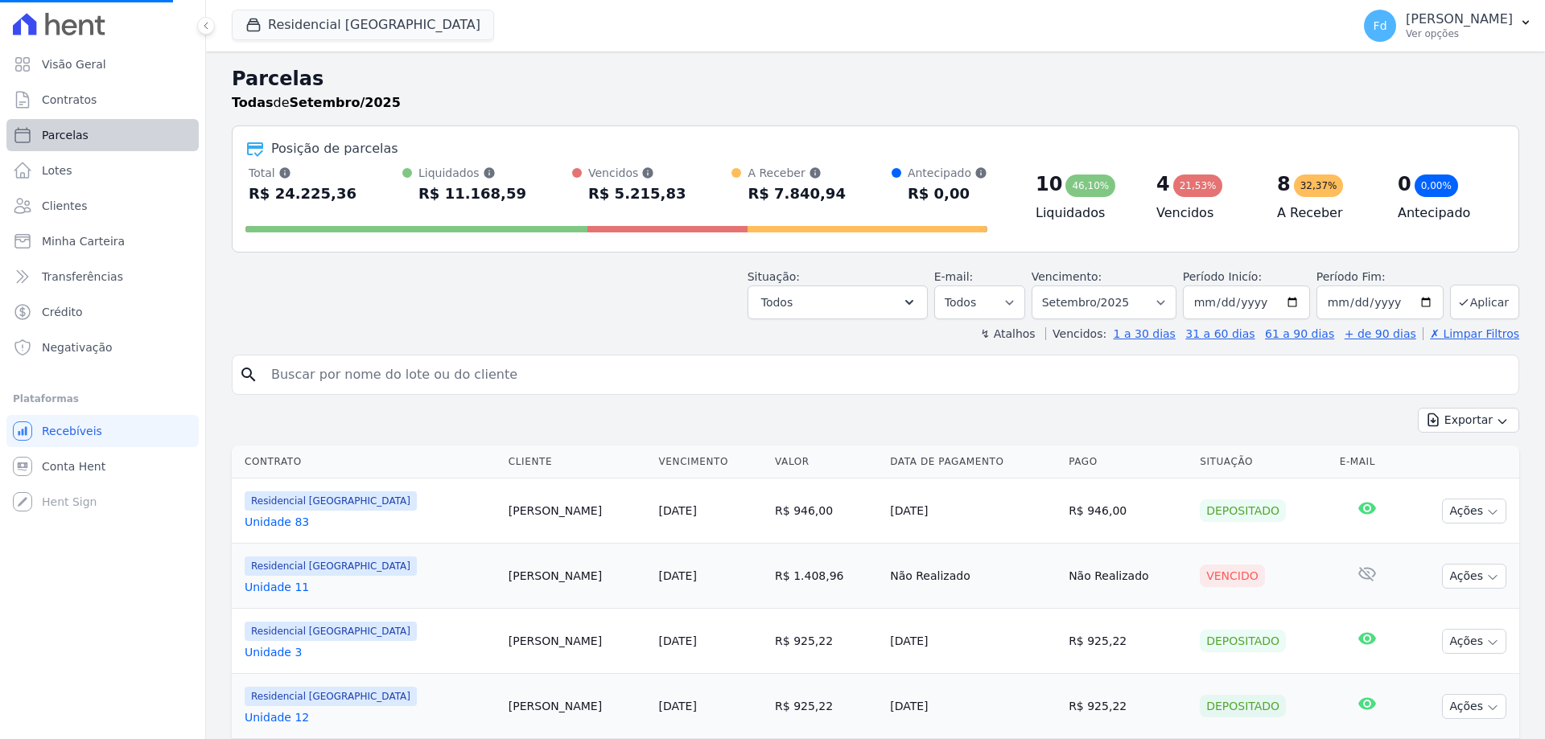 The width and height of the screenshot is (1545, 739). I want to click on h4: Antecipado, so click(1445, 213).